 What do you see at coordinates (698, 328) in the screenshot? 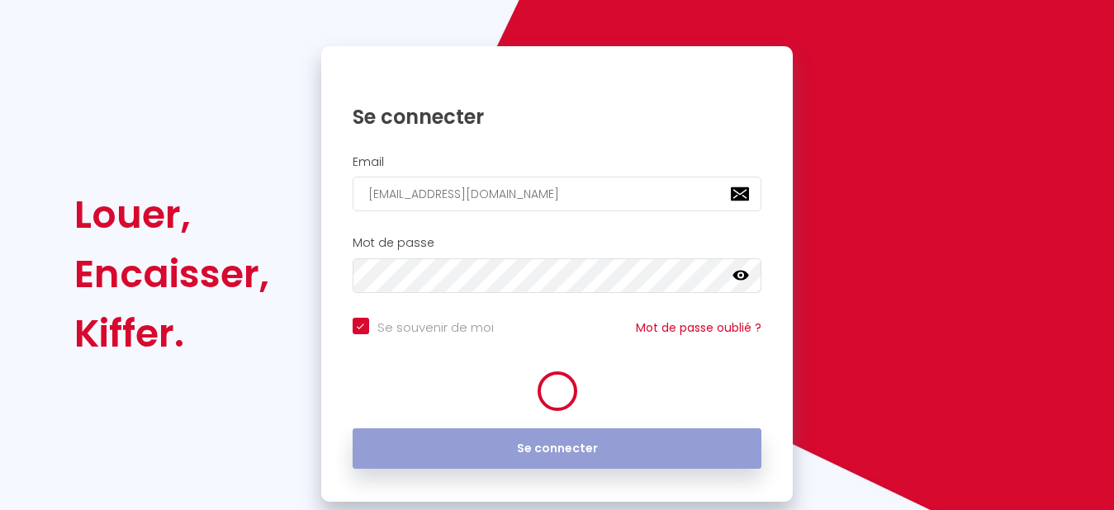
I see `a: Mot de passe oublié ?` at bounding box center [698, 328].